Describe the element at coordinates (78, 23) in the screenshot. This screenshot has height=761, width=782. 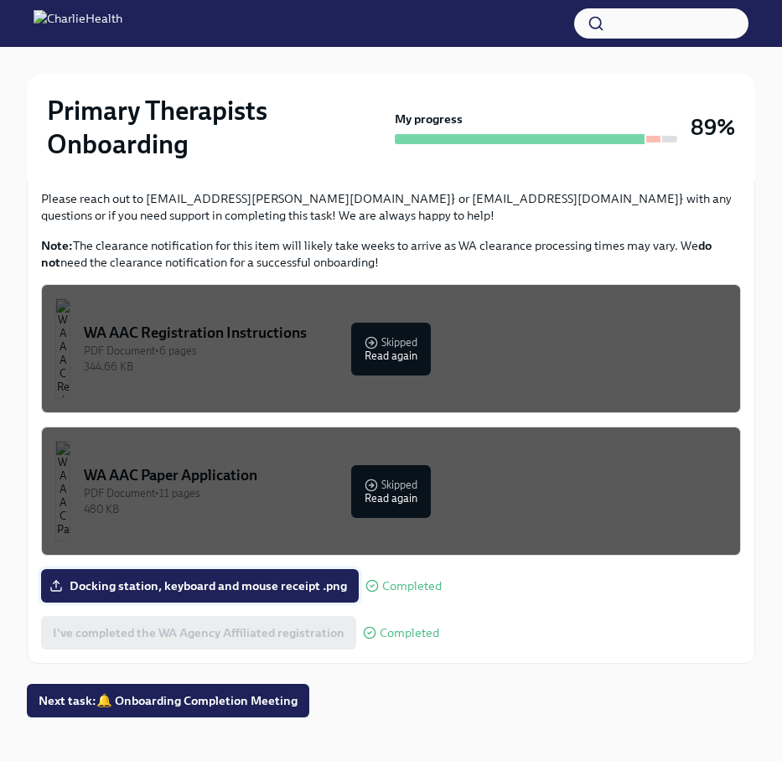
I see `img: CharlieHealth` at that location.